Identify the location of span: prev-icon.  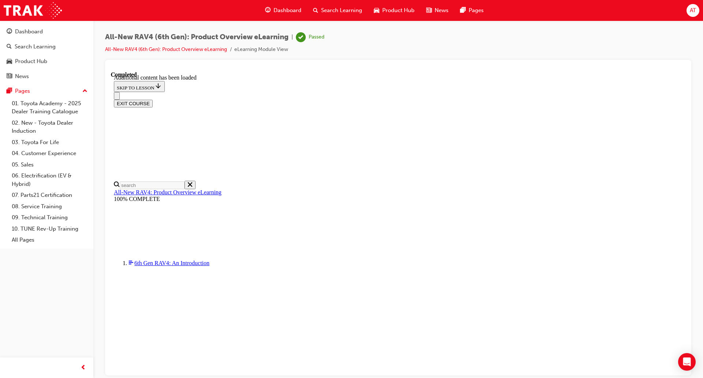
(83, 367).